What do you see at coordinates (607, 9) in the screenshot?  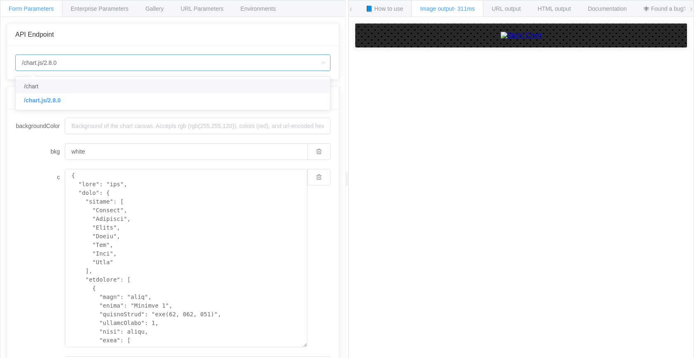 I see `span: Documentation` at bounding box center [607, 9].